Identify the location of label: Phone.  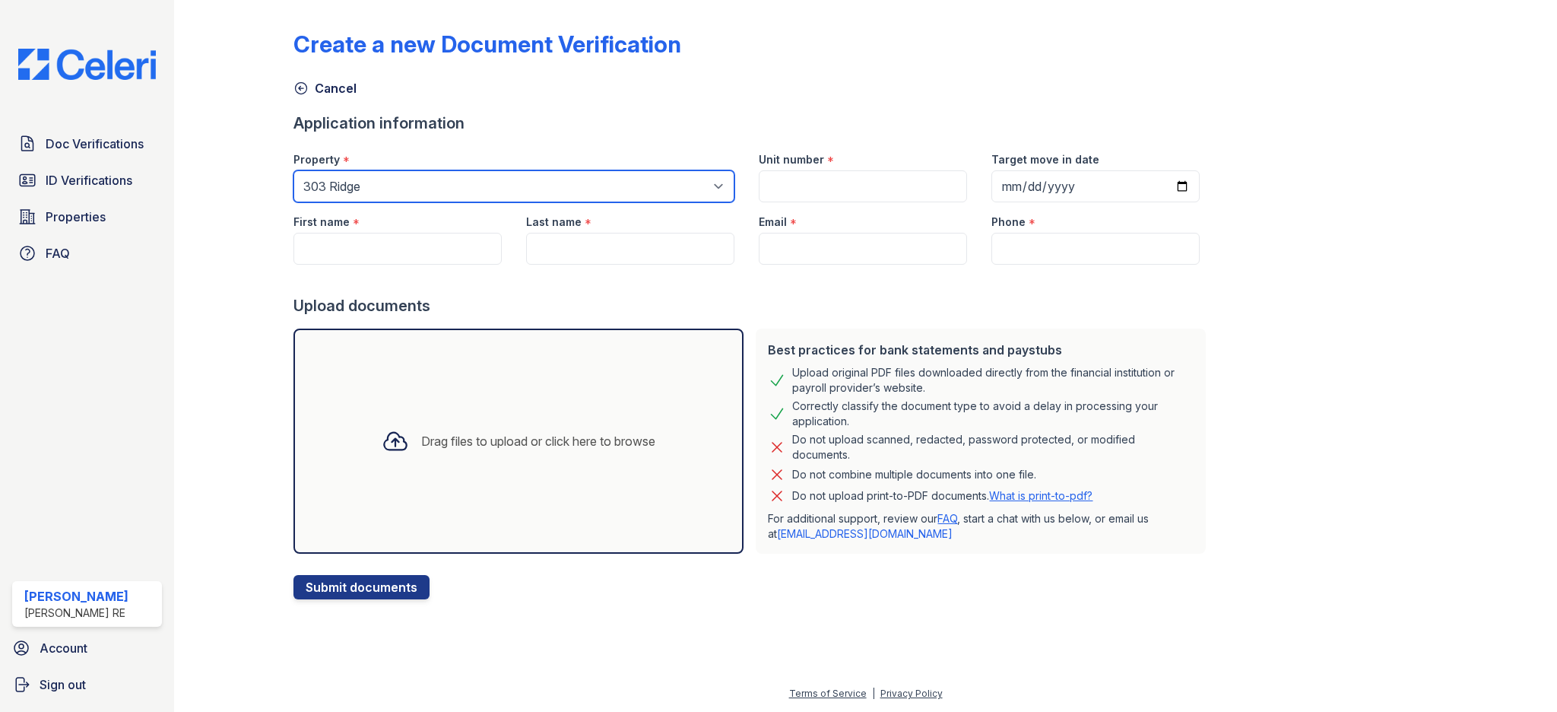
(1008, 222).